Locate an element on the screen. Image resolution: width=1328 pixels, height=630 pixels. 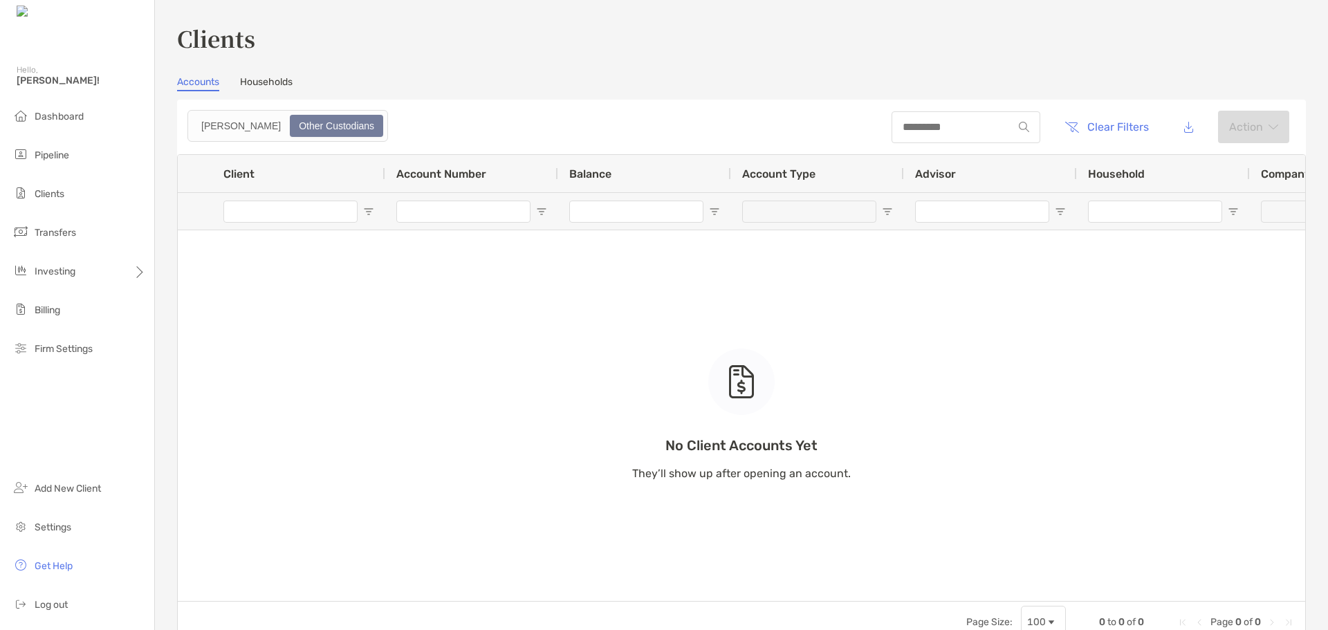
img: clients icon is located at coordinates (21, 193).